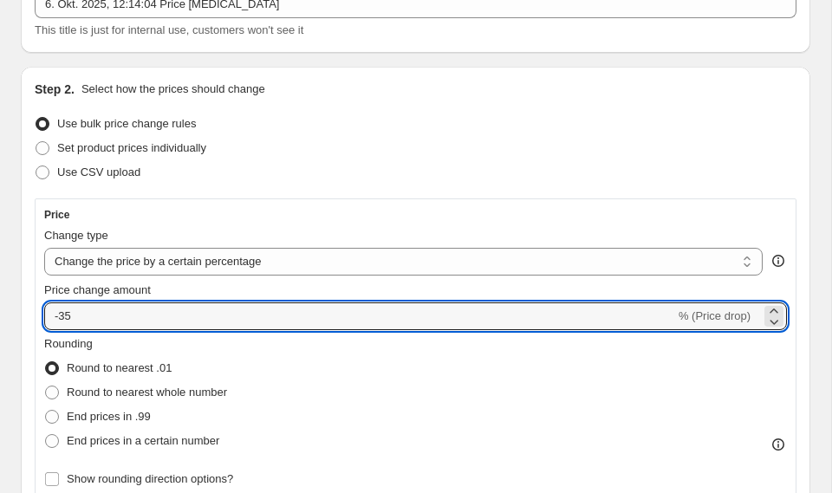 The image size is (832, 493). Describe the element at coordinates (56, 215) in the screenshot. I see `h3: Price` at that location.